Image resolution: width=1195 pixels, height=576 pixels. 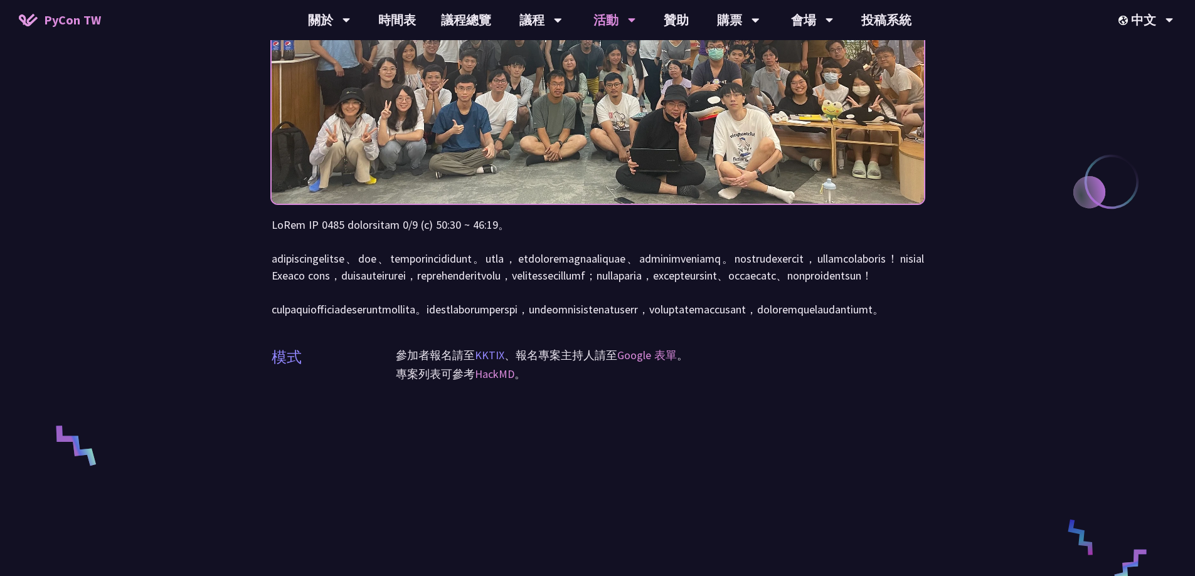 What do you see at coordinates (660, 374) in the screenshot?
I see `p: 專案列表可參考 。` at bounding box center [660, 374].